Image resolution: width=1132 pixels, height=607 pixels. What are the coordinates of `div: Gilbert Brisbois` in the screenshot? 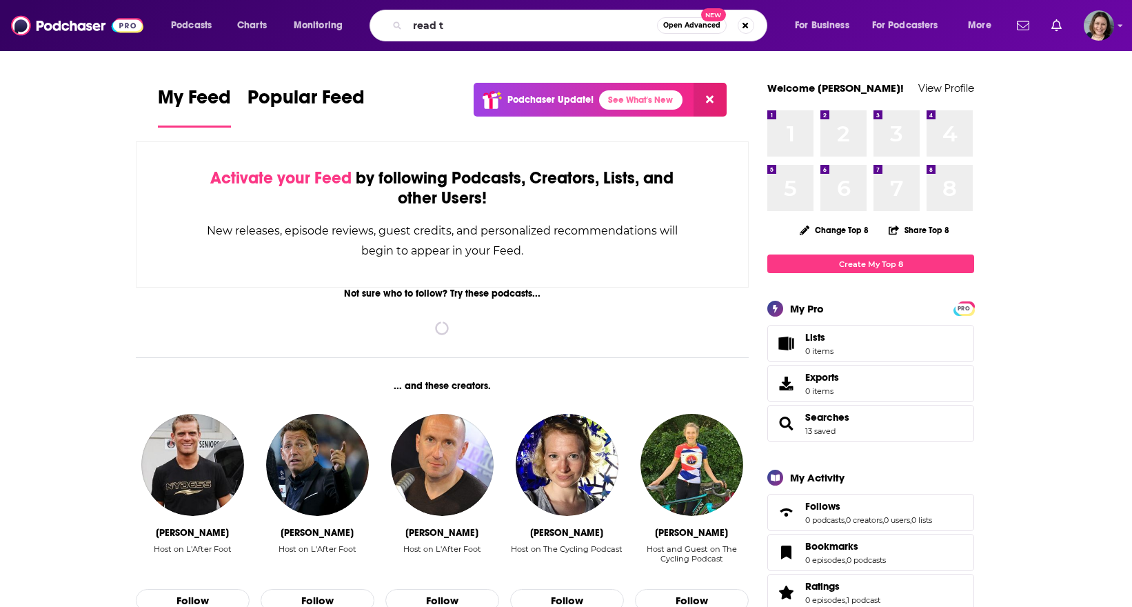 It's located at (442, 532).